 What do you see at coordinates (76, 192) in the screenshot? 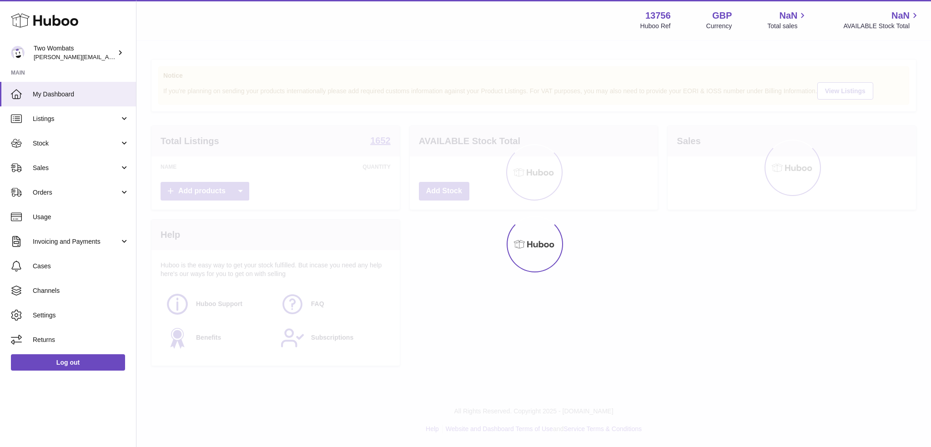
I see `span: Orders` at bounding box center [76, 192].